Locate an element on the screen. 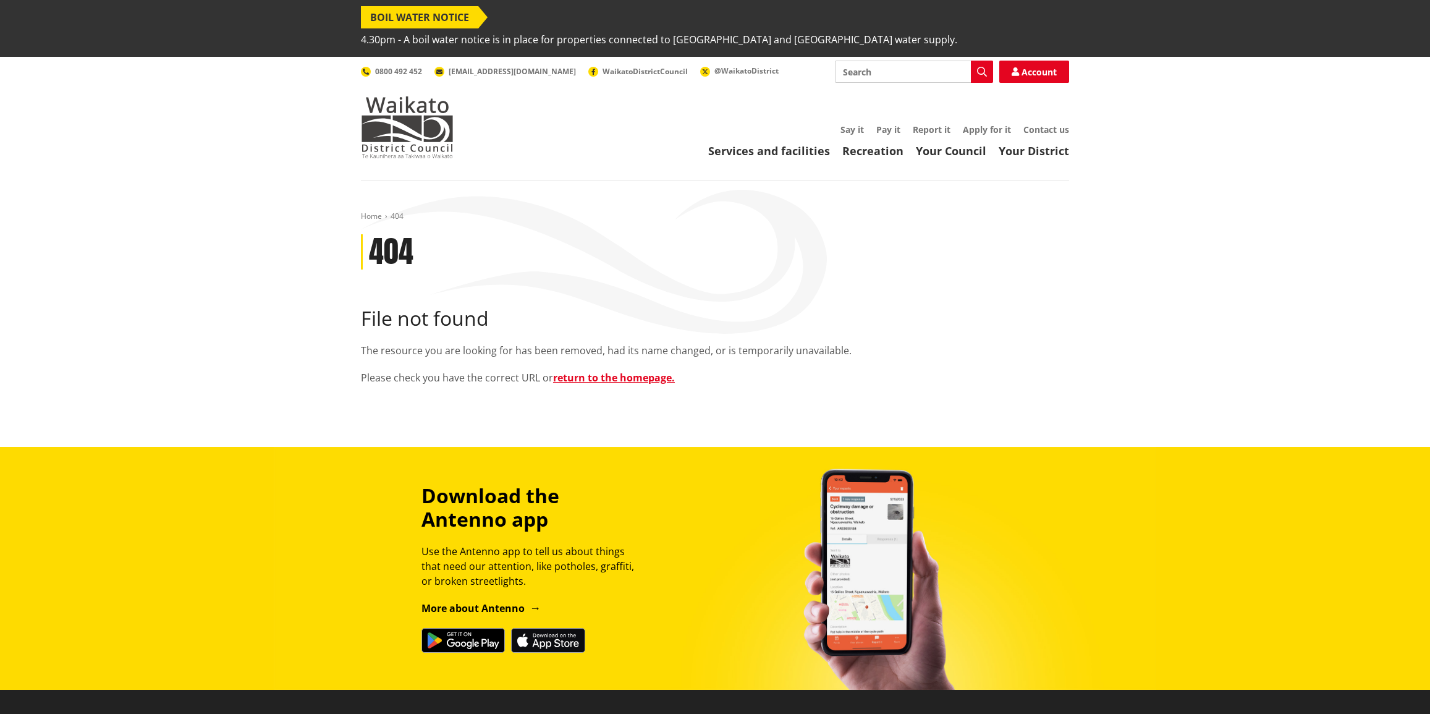 The width and height of the screenshot is (1430, 714). span: BOIL WATER NOTICE is located at coordinates (420, 17).